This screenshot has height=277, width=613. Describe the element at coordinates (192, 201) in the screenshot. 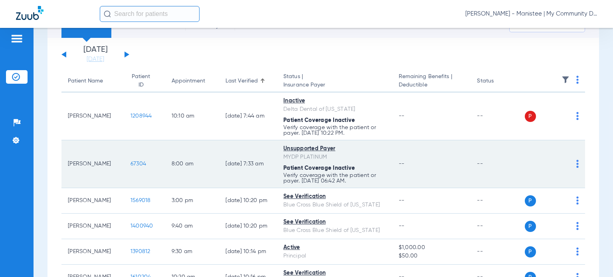

I see `td: 3:00 PM` at that location.